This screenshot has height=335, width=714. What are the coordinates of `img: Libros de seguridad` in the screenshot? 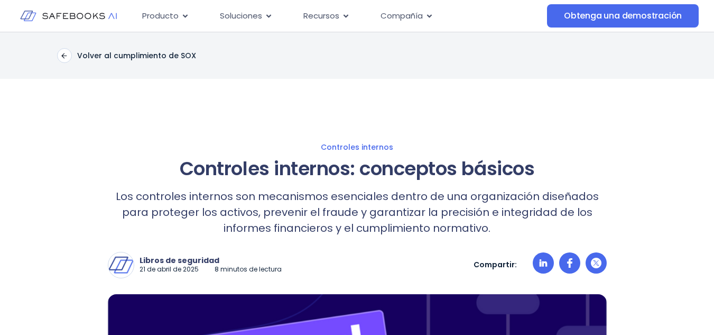 It's located at (121, 265).